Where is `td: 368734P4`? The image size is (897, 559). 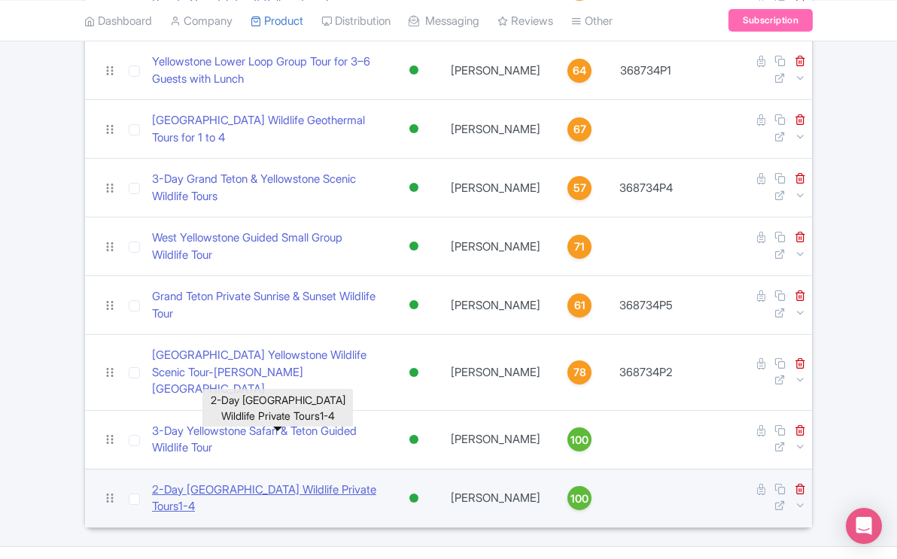
td: 368734P4 is located at coordinates (646, 188).